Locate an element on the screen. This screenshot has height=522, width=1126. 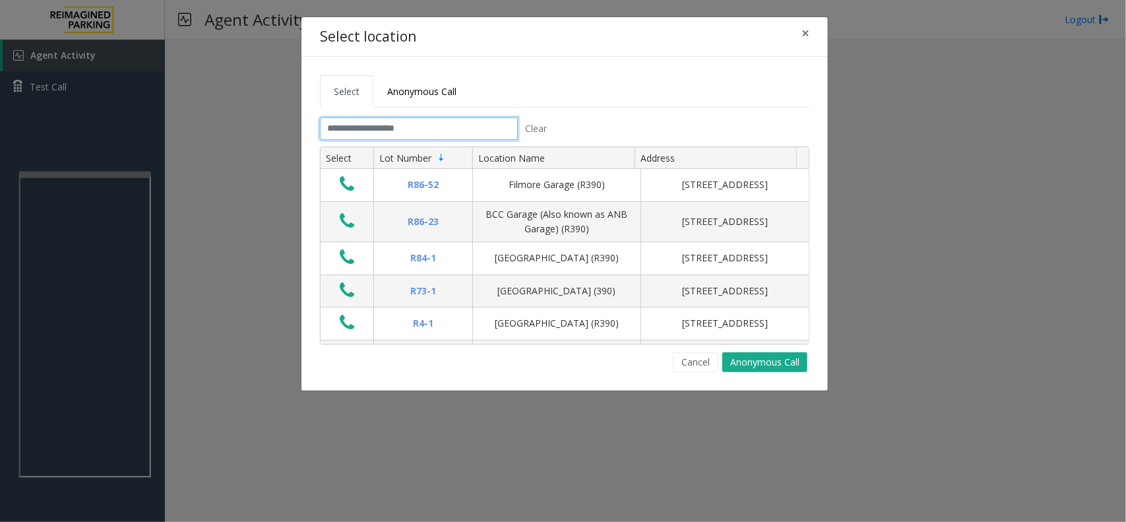
th: Select is located at coordinates (347, 158).